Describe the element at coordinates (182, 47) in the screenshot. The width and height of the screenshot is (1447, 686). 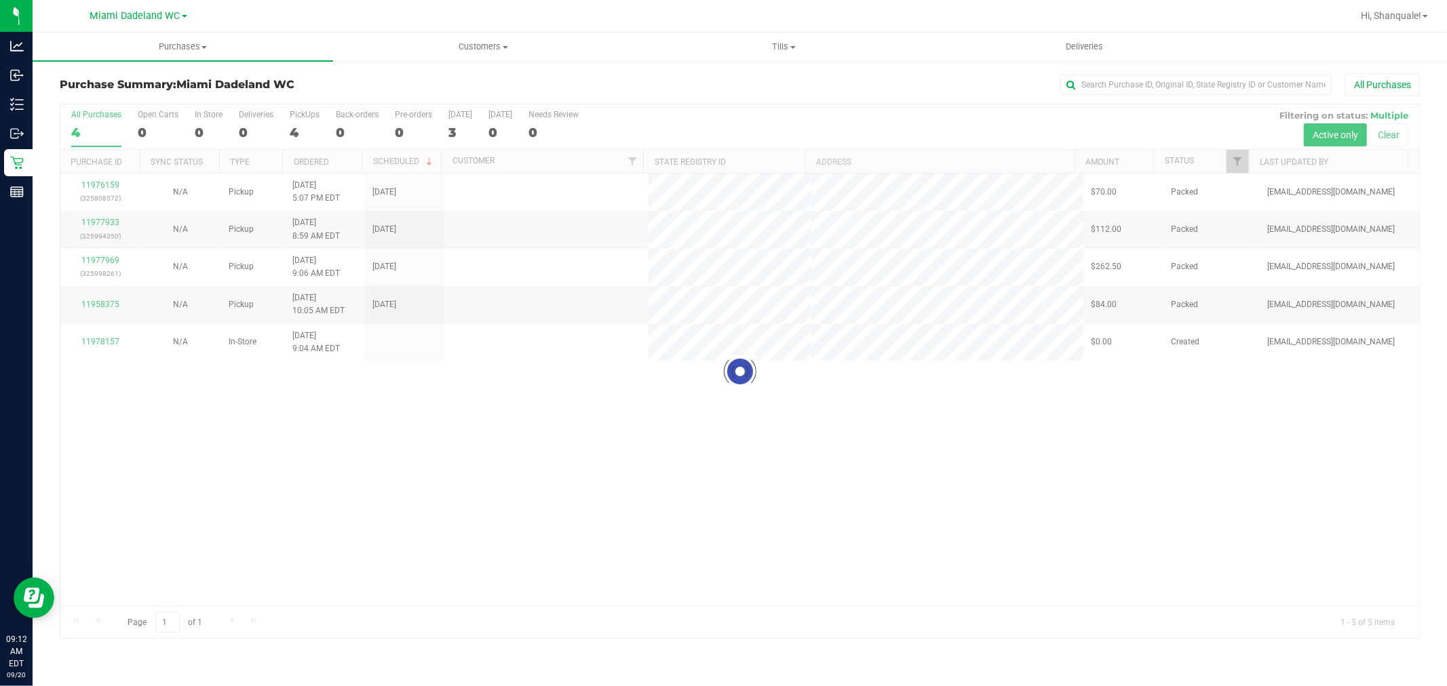
I see `a: Purchases` at that location.